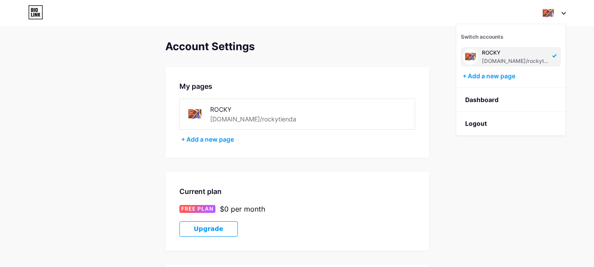 The width and height of the screenshot is (594, 267). What do you see at coordinates (297, 86) in the screenshot?
I see `div: My pages` at bounding box center [297, 86].